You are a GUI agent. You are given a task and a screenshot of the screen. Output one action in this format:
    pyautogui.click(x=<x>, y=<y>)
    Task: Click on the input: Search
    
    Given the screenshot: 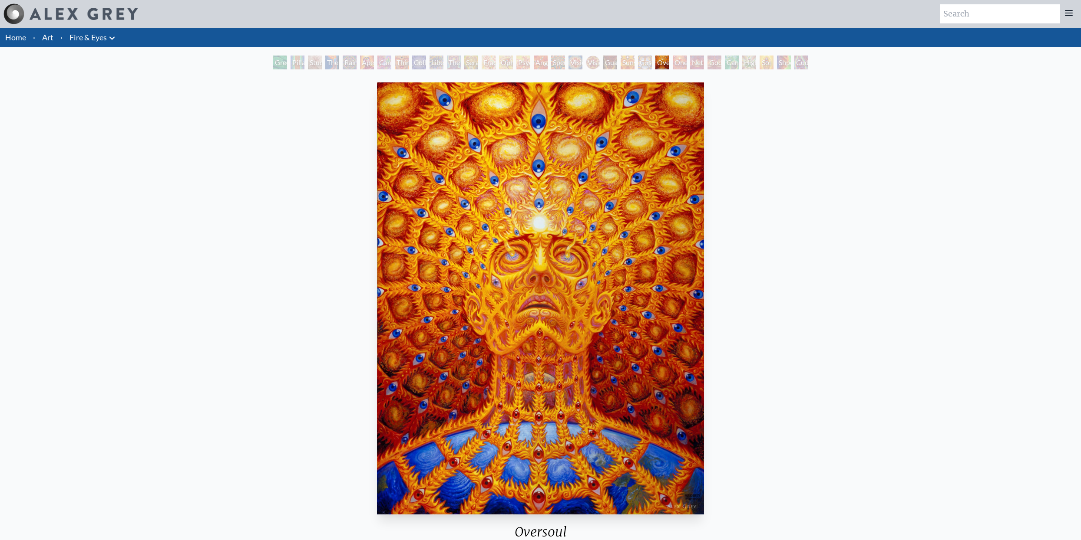 What is the action you would take?
    pyautogui.click(x=999, y=14)
    